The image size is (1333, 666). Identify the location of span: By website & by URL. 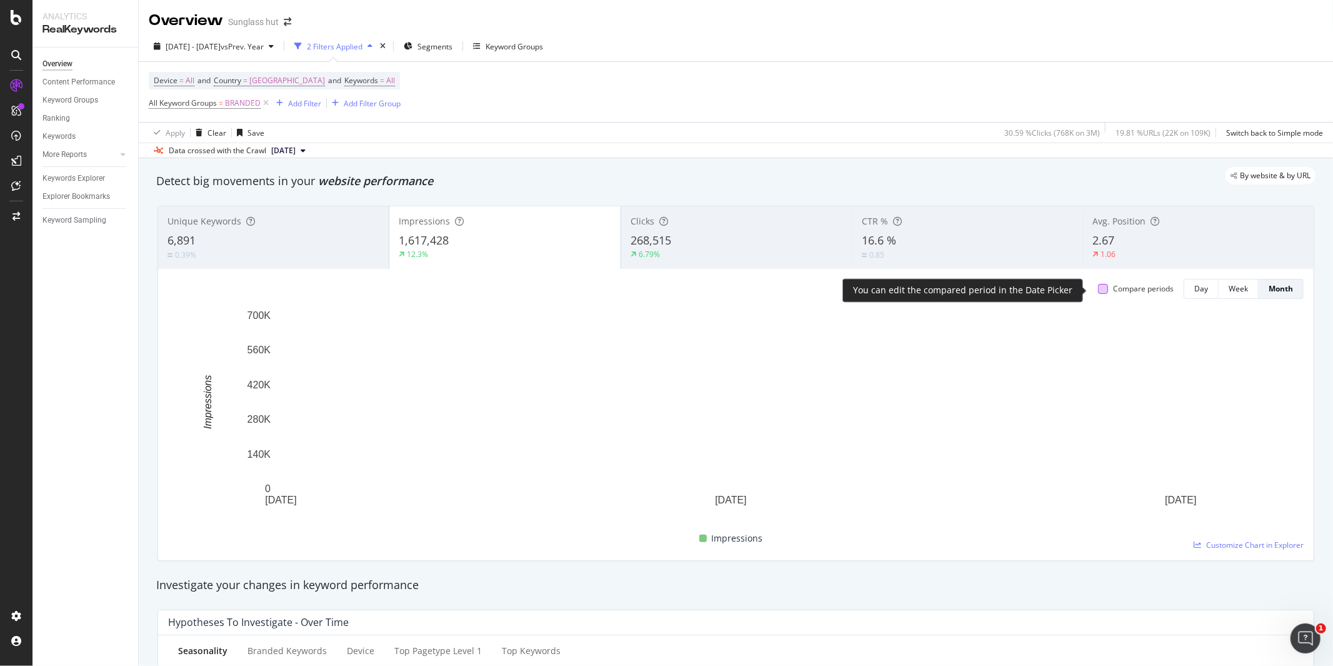
(1275, 176).